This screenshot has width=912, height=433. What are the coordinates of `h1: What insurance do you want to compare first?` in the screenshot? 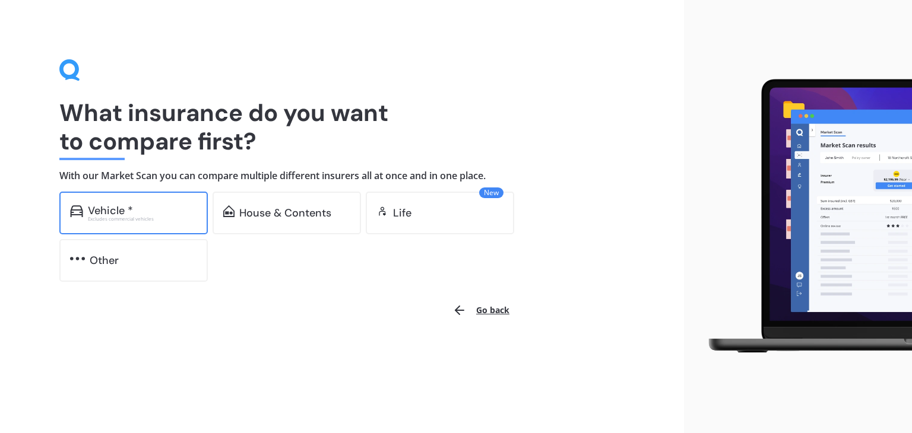 It's located at (342, 127).